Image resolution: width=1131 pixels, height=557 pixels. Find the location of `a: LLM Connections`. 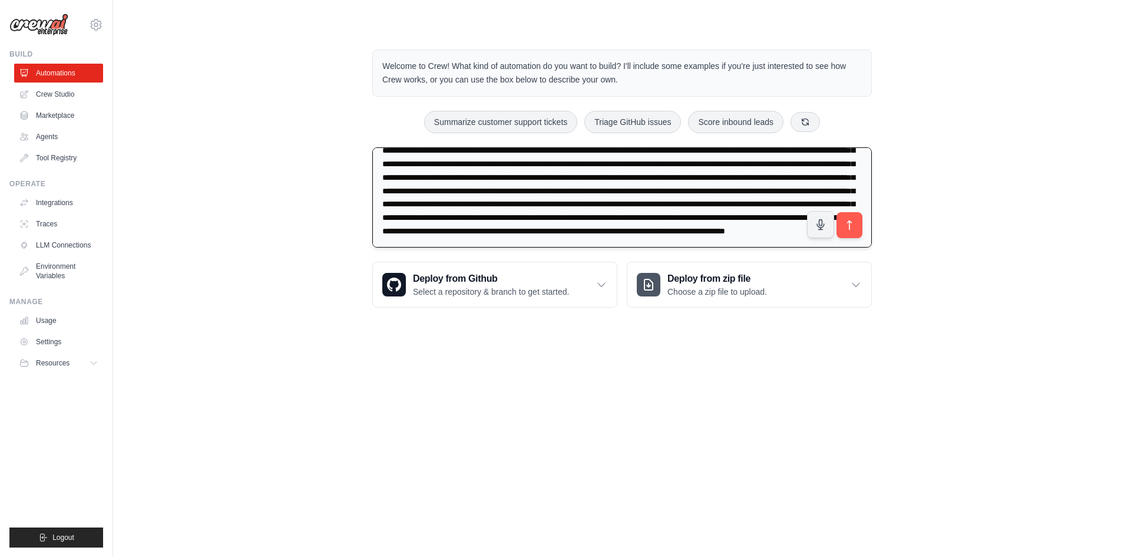

a: LLM Connections is located at coordinates (58, 245).